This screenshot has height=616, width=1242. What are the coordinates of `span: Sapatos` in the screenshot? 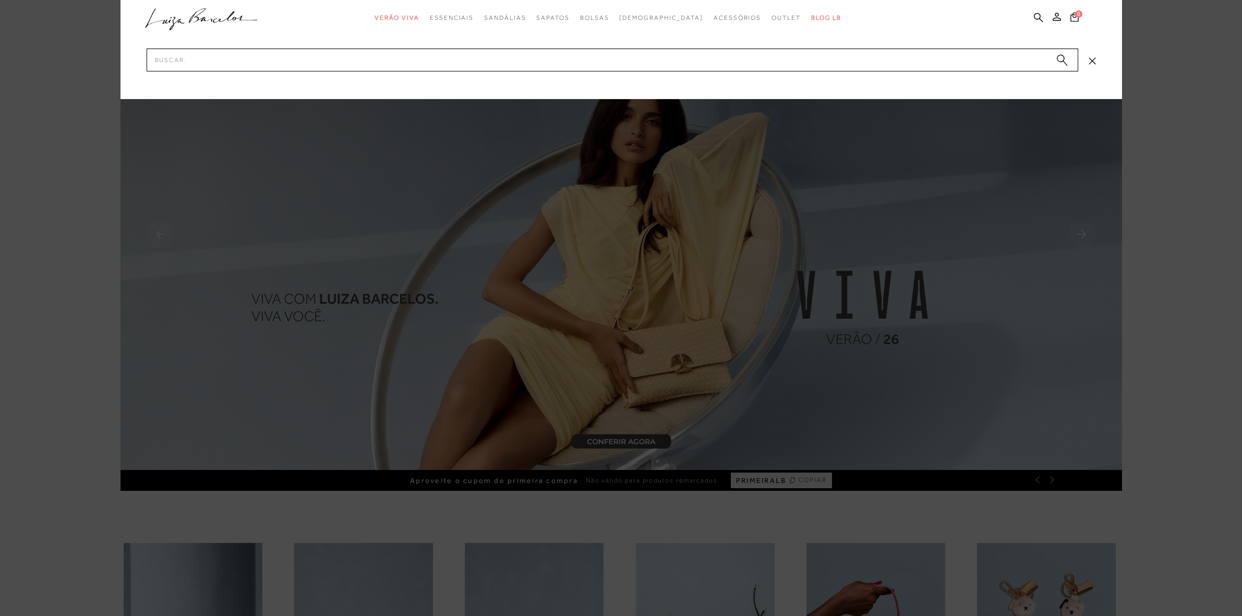 It's located at (552, 18).